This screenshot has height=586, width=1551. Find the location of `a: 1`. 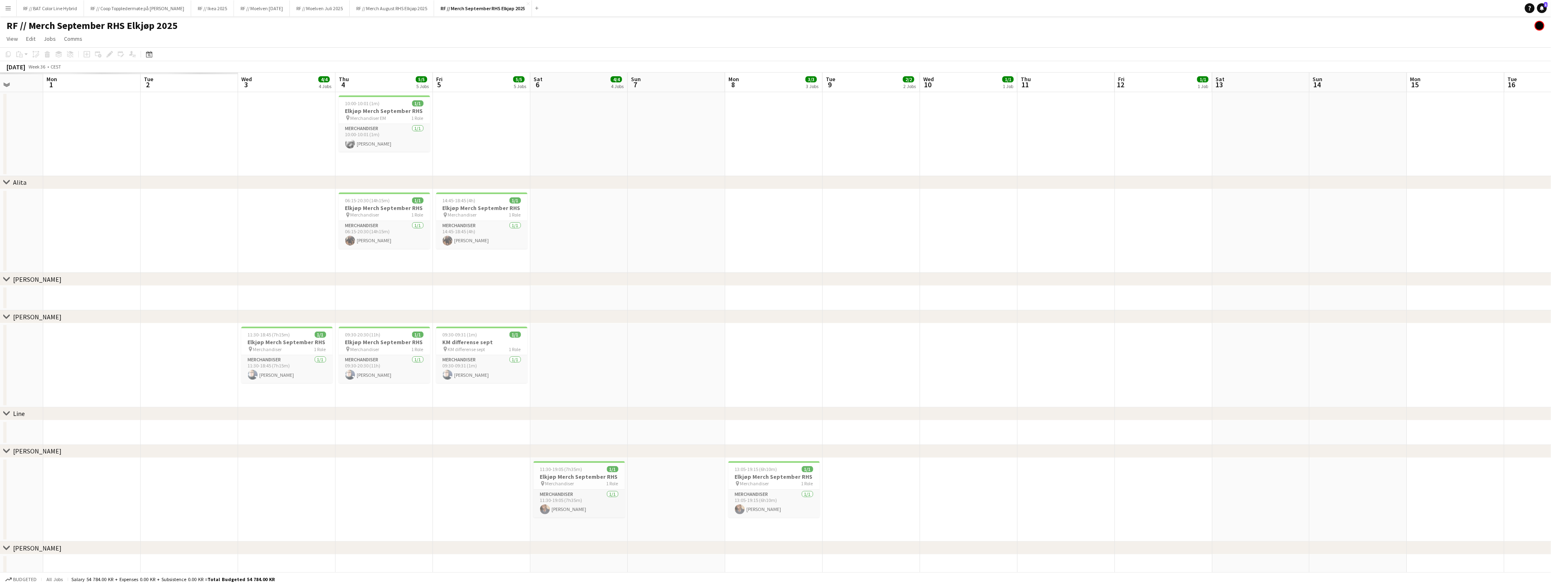

a: 1 is located at coordinates (1542, 8).